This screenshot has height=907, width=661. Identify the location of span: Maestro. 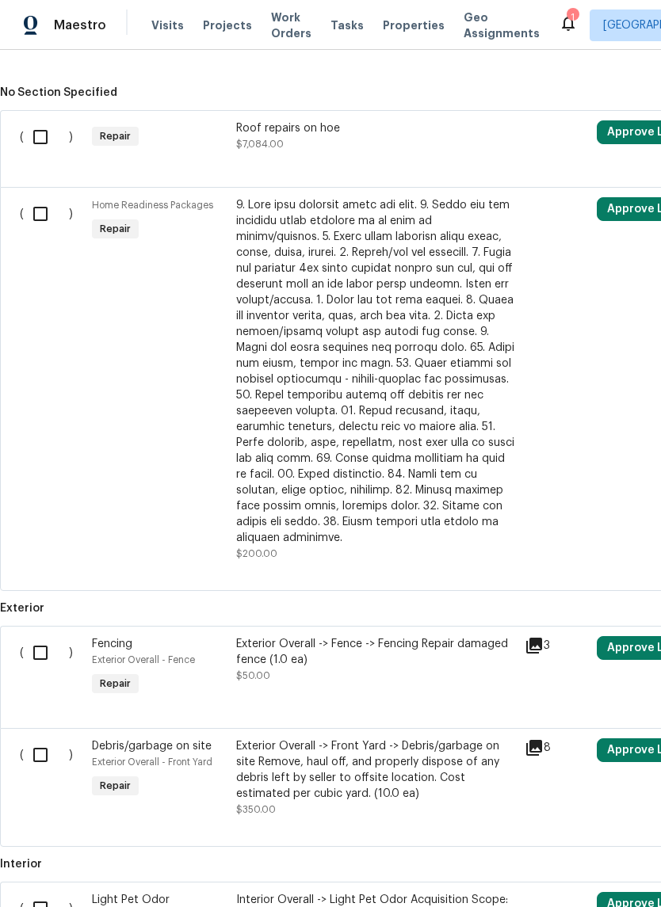
(80, 25).